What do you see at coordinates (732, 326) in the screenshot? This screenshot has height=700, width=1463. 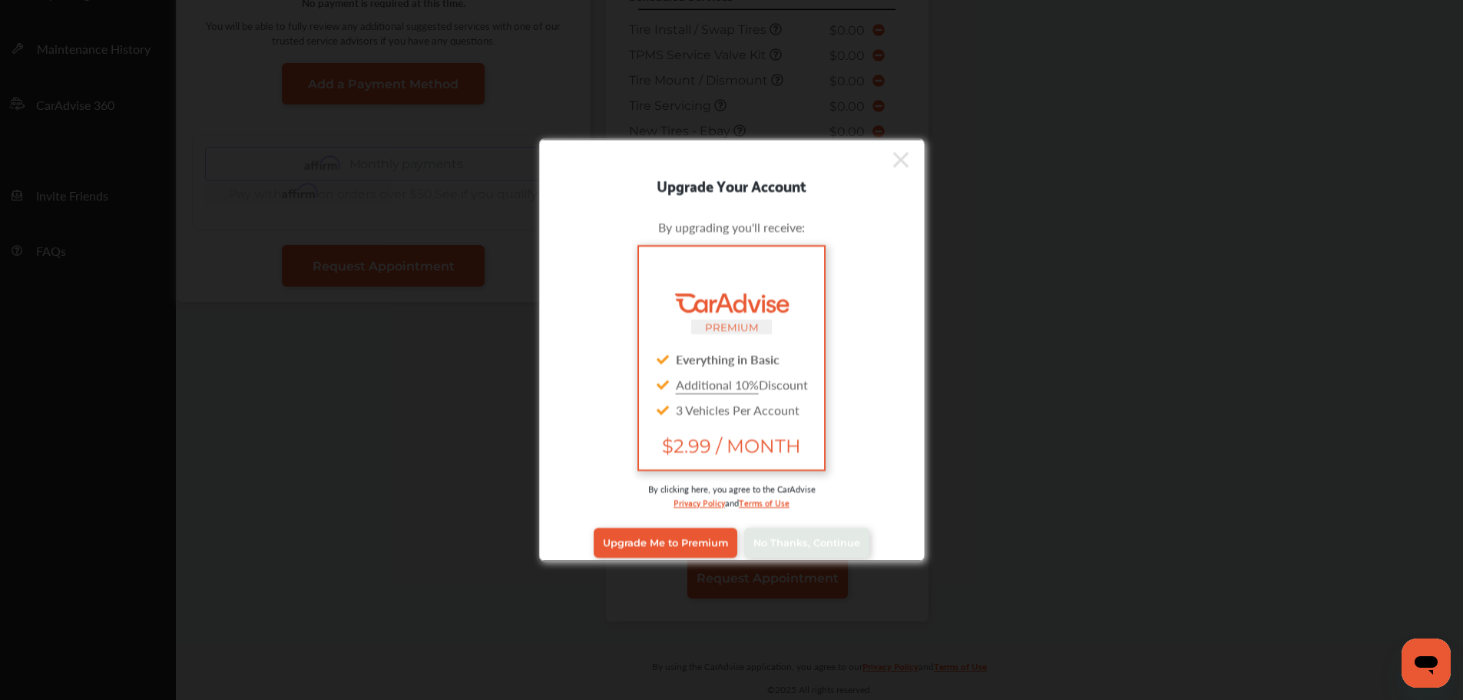 I see `small: PREMIUM` at bounding box center [732, 326].